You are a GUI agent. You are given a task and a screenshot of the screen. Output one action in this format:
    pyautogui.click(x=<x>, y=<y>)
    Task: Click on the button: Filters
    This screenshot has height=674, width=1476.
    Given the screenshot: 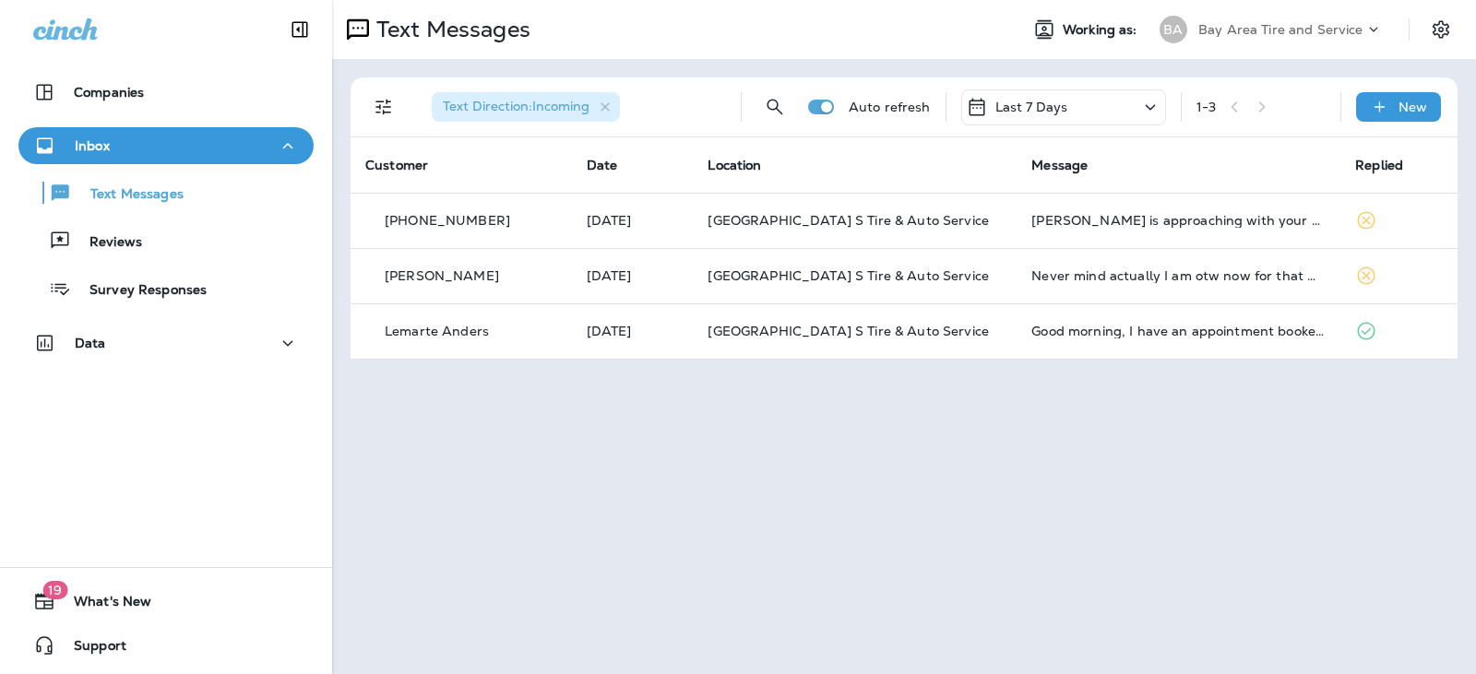 What is the action you would take?
    pyautogui.click(x=384, y=107)
    